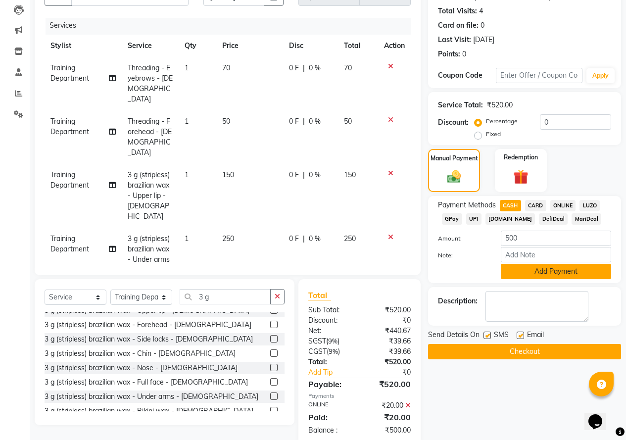 The image size is (626, 440). Describe the element at coordinates (556, 238) in the screenshot. I see `input: Amount` at that location.